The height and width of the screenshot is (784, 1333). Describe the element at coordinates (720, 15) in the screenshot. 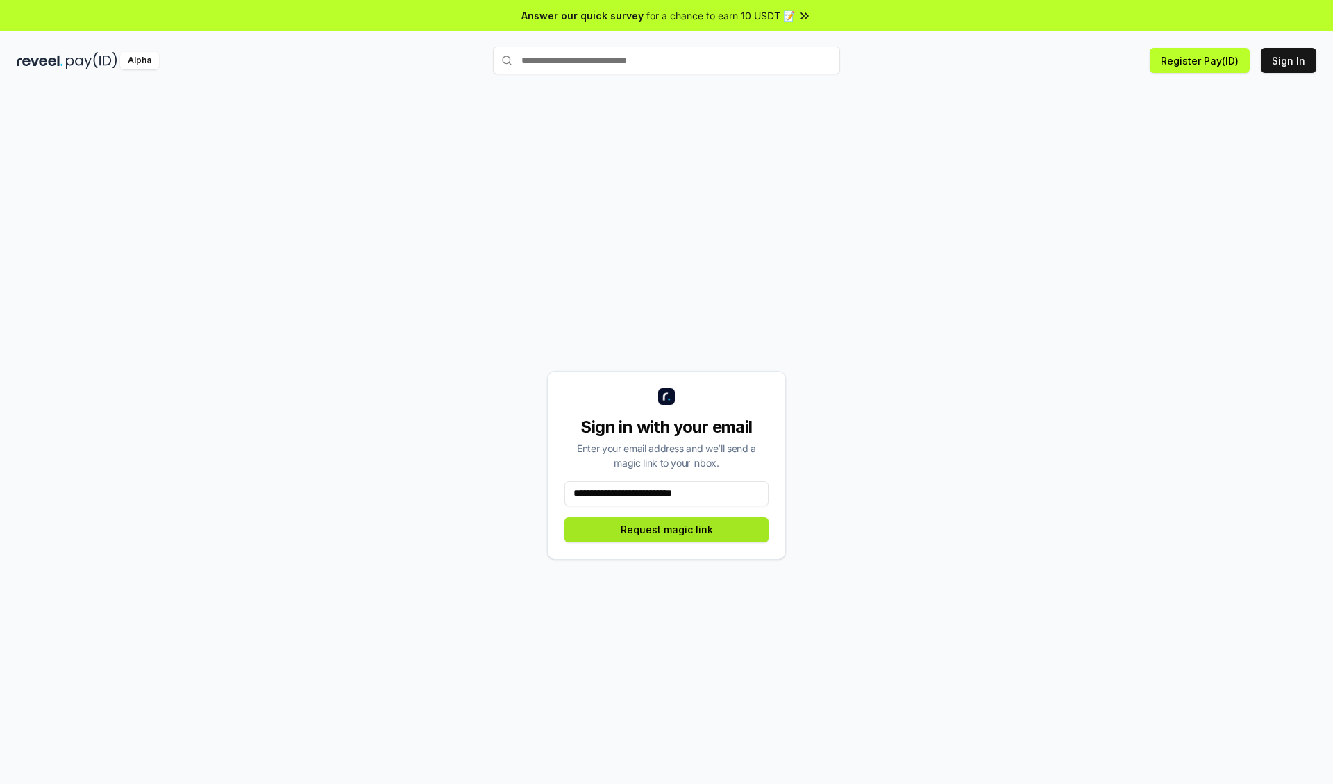

I see `span: for a chance to earn 10 USDT 📝` at that location.